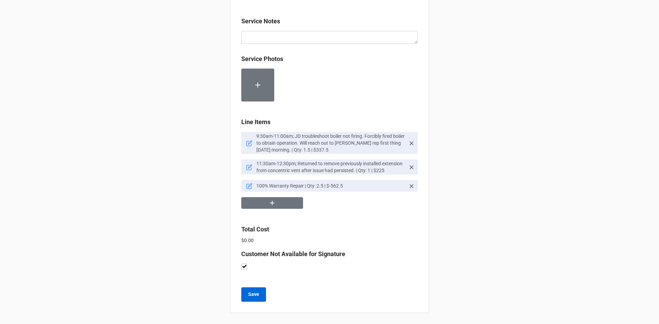 The image size is (659, 324). I want to click on label: Customer Not Available for Signature, so click(293, 254).